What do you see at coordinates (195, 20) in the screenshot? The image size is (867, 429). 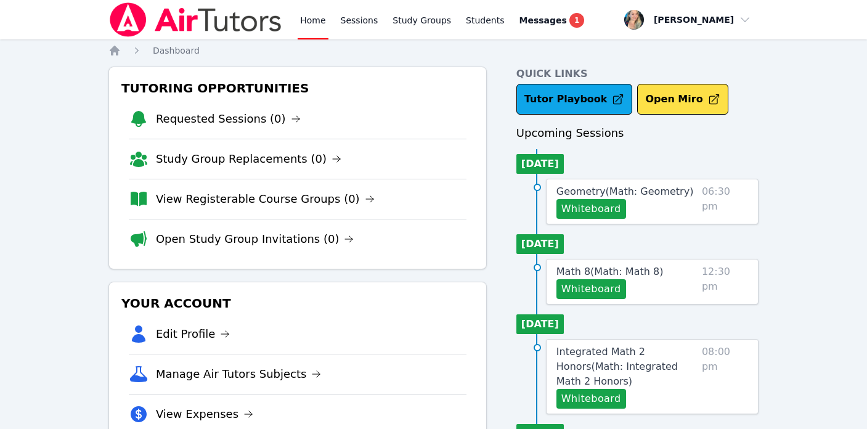 I see `img: Air Tutors` at bounding box center [195, 20].